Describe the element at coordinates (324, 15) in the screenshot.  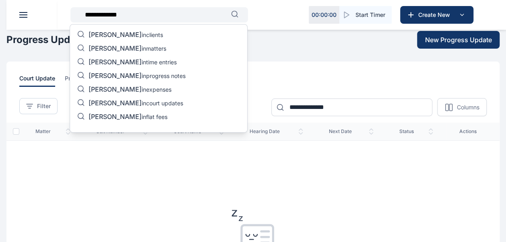
I see `p: 00 : 00 : 00` at that location.